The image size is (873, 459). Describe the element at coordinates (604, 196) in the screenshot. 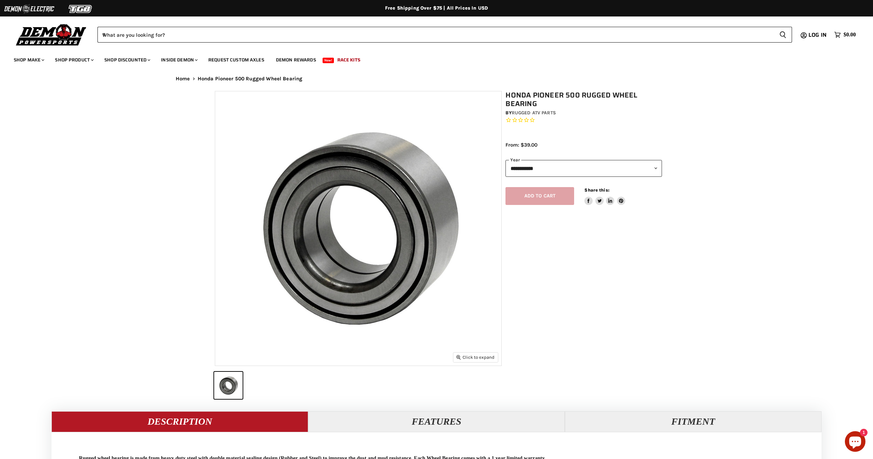

I see `aside: Share this:` at that location.